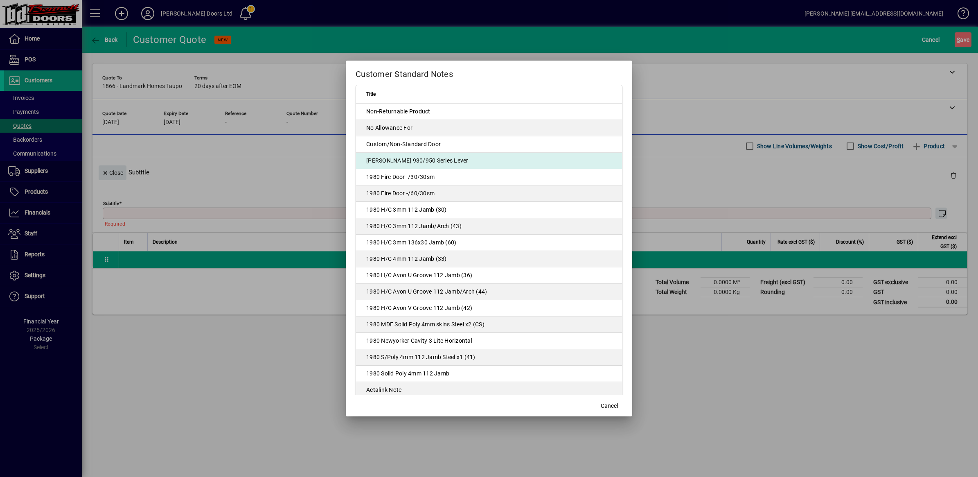 Image resolution: width=978 pixels, height=477 pixels. I want to click on td: 1980 MDF Solid Poly 4mm skins Steel x2 (CS), so click(489, 325).